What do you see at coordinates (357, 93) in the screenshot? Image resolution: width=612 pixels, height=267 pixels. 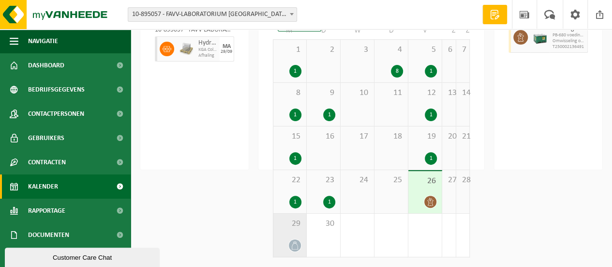 I see `span: 10` at bounding box center [357, 93].